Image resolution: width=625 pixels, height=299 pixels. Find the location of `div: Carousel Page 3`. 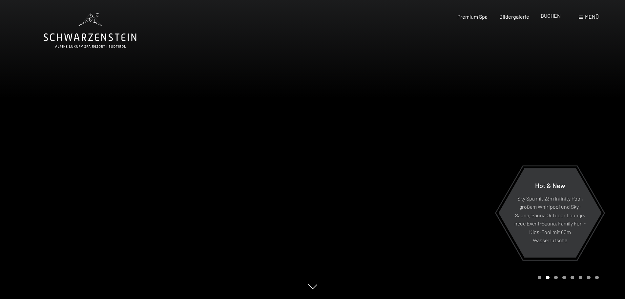

div: Carousel Page 3 is located at coordinates (556, 277).